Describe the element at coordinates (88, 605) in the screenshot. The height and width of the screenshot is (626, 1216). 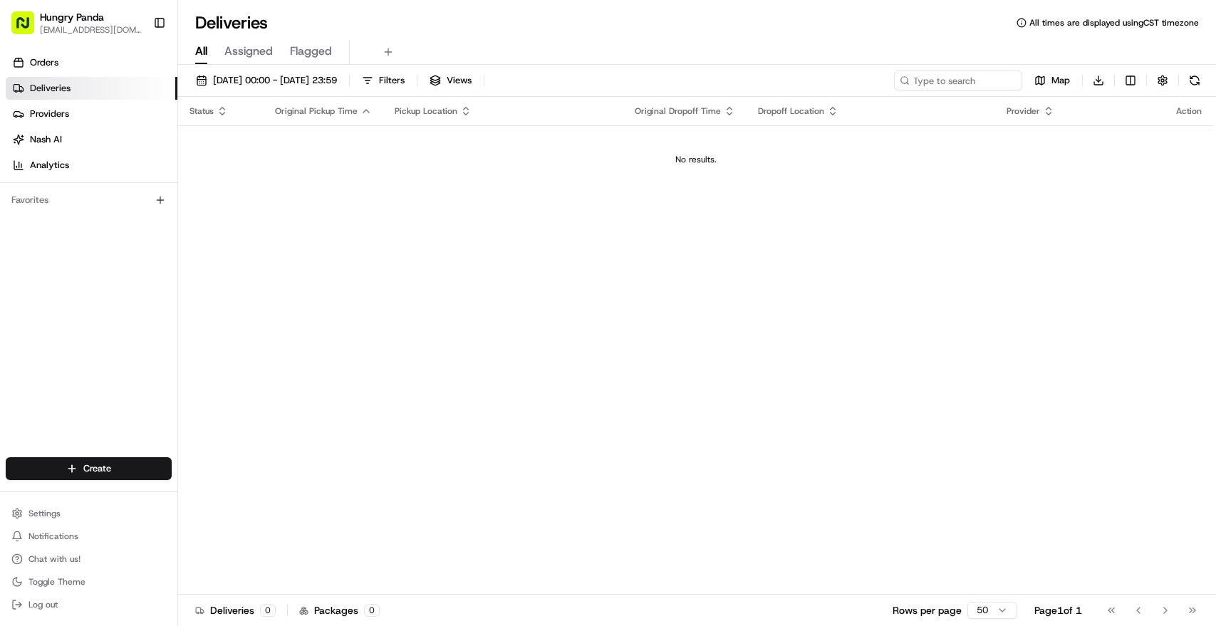
I see `button: Log out` at that location.